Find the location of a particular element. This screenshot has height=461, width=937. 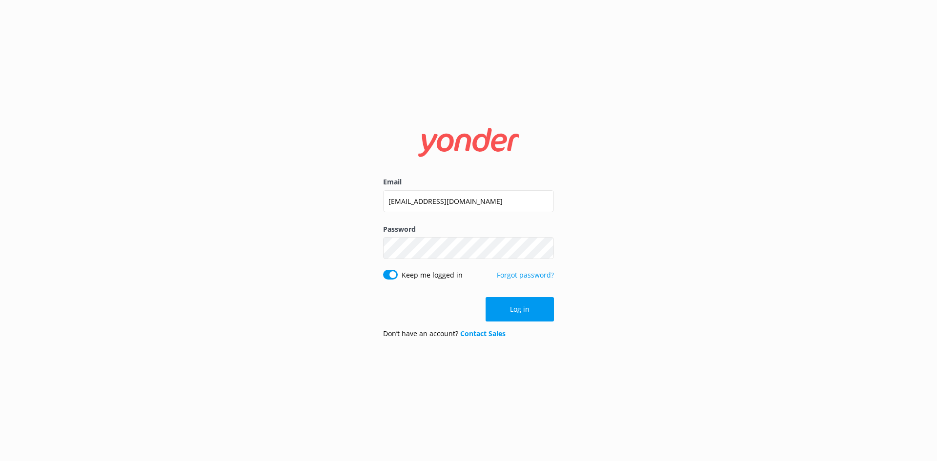

a: Forgot password? is located at coordinates (525, 275).